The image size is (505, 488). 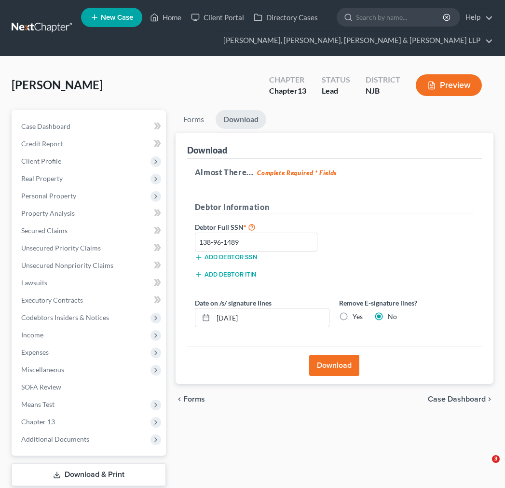 What do you see at coordinates (61, 248) in the screenshot?
I see `span: Unsecured Priority Claims` at bounding box center [61, 248].